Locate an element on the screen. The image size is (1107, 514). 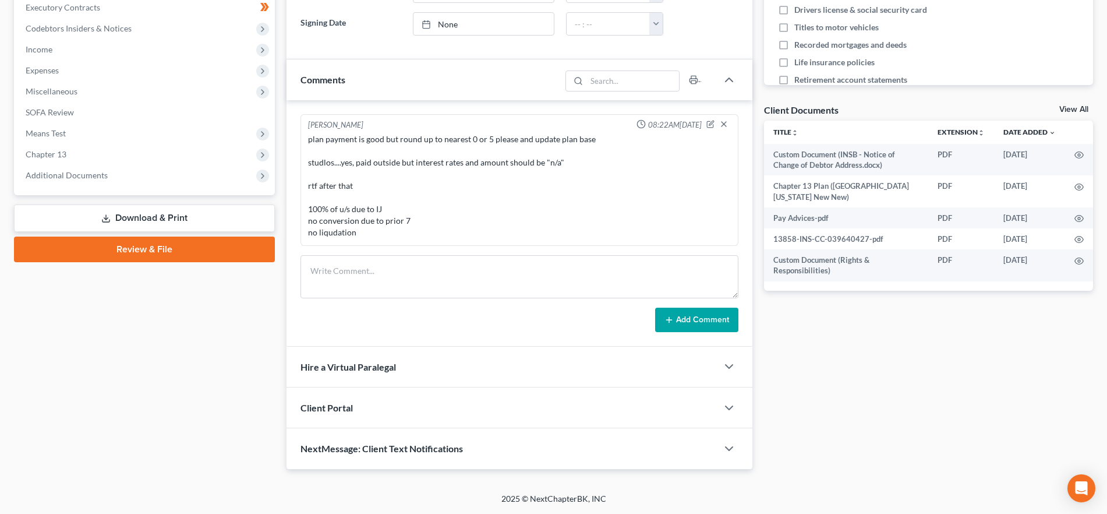
span: Client Portal is located at coordinates (327, 407).